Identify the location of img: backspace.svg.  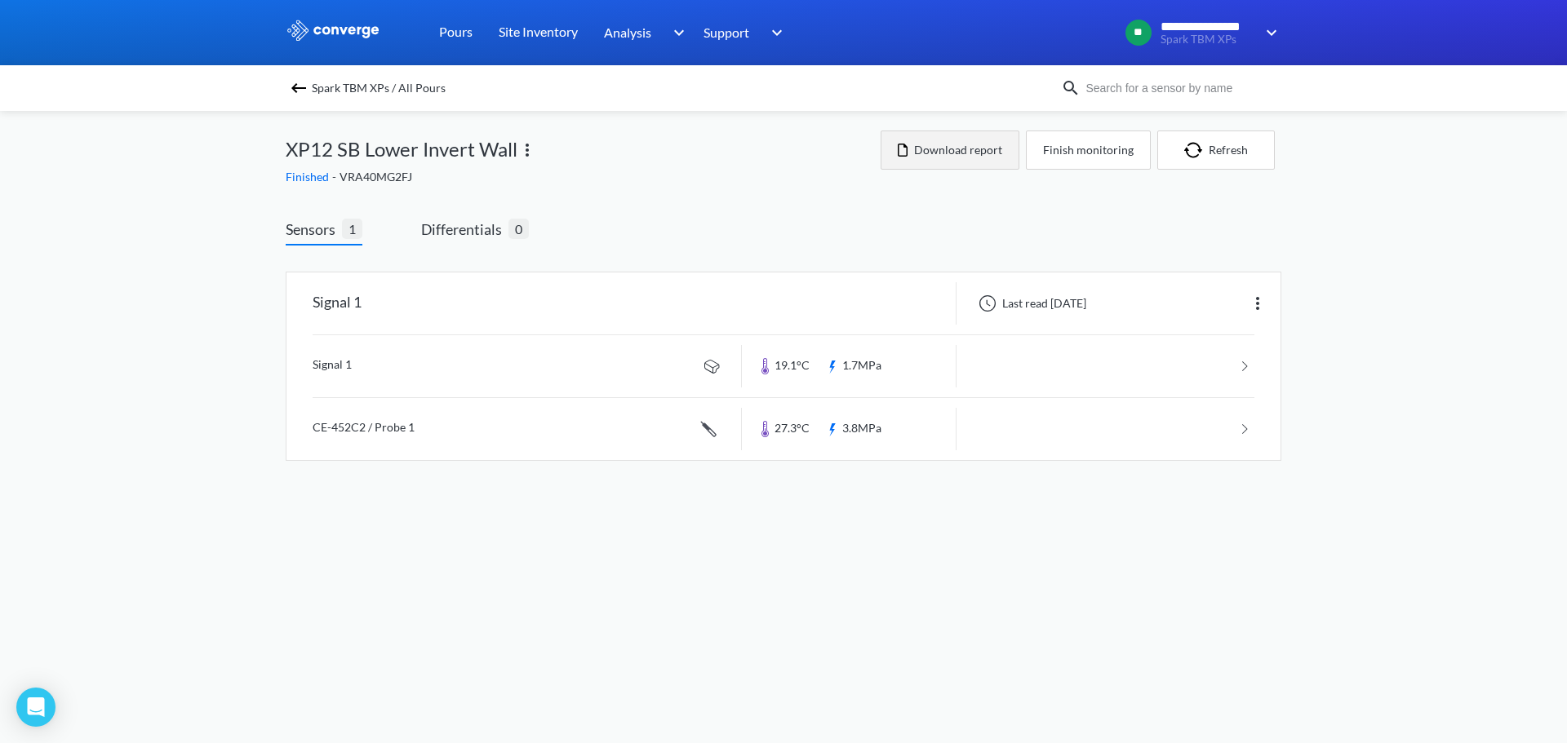
(299, 88).